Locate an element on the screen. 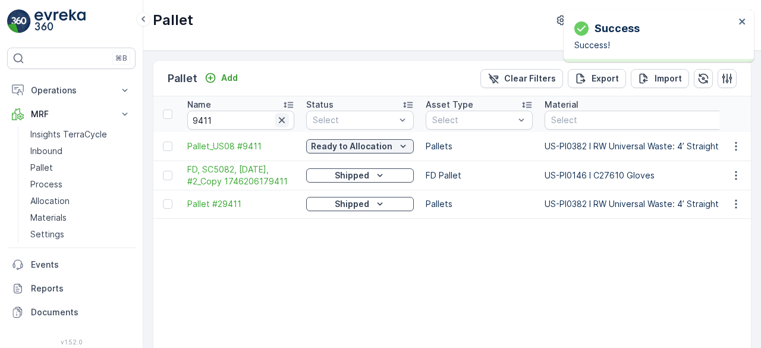  a: Insights TerraCycle is located at coordinates (80, 134).